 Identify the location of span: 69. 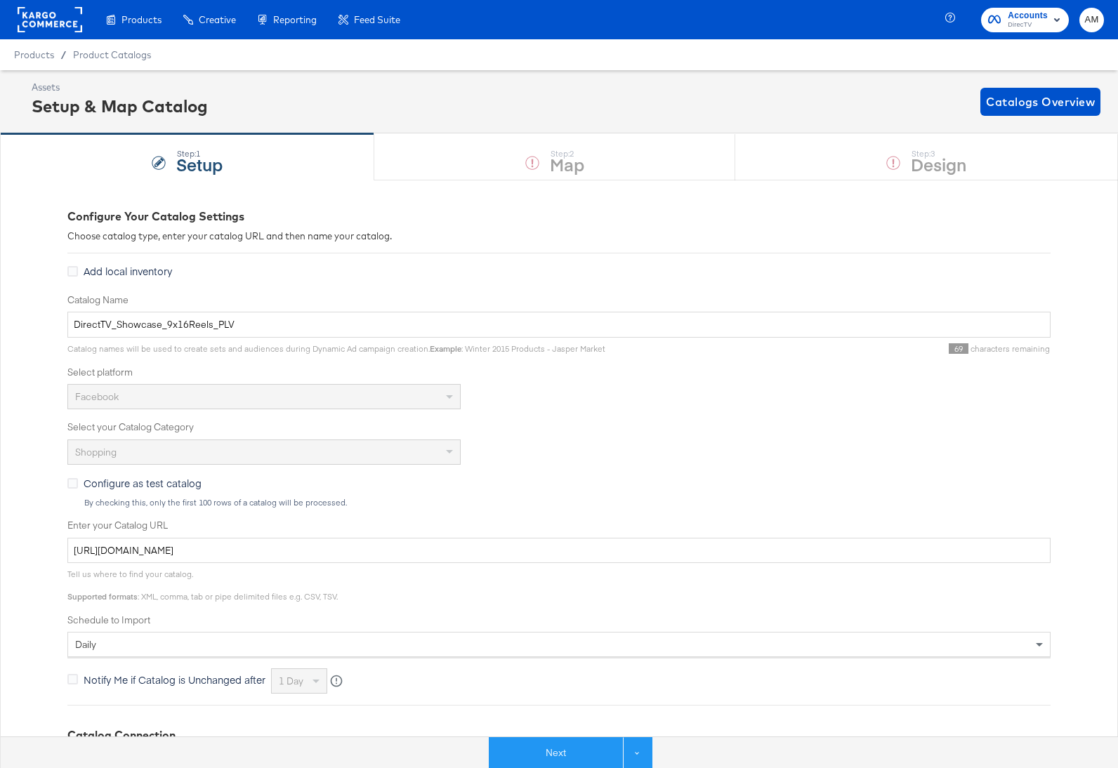
(959, 348).